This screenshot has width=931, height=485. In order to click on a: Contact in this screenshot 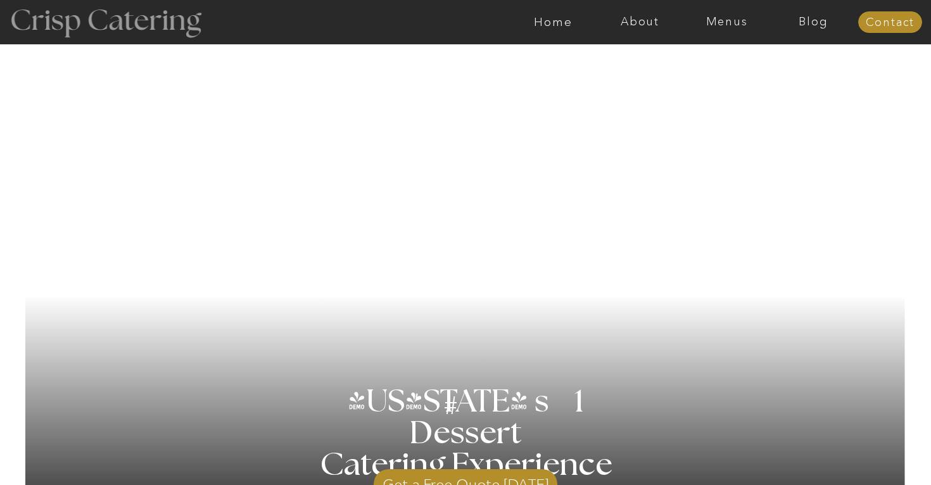, I will do `click(890, 23)`.